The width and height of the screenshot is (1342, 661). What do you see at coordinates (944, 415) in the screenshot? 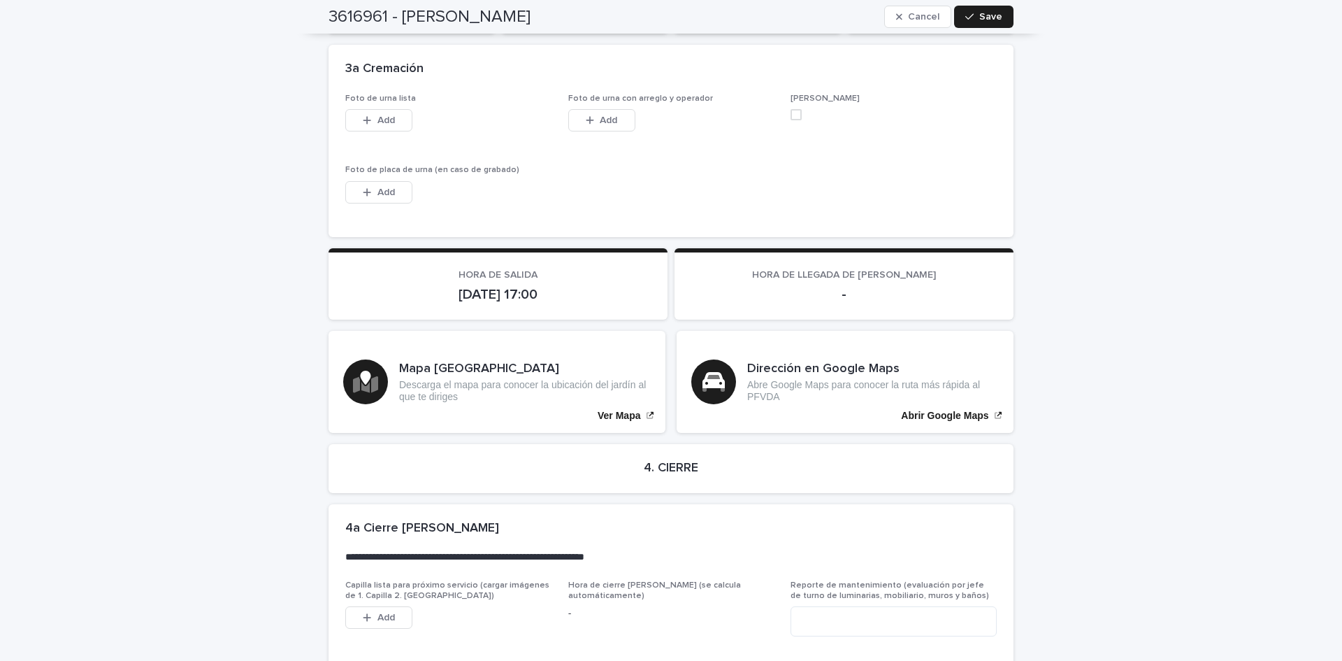
I see `p: Abrir Google Maps` at bounding box center [944, 415].